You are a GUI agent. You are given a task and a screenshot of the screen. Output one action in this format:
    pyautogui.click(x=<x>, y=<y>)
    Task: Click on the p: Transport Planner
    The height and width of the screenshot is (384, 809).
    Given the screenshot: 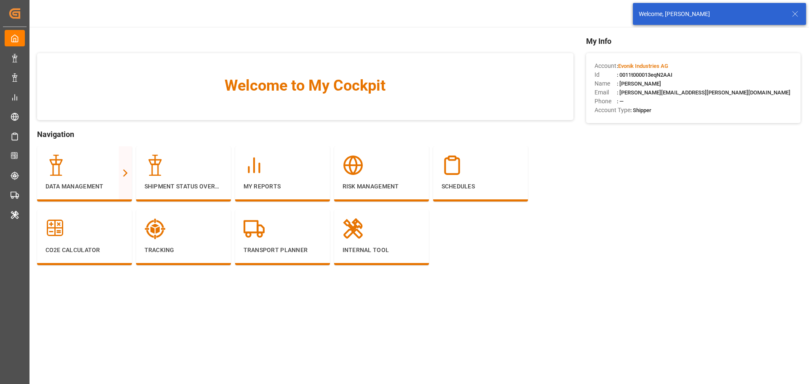 What is the action you would take?
    pyautogui.click(x=282, y=250)
    